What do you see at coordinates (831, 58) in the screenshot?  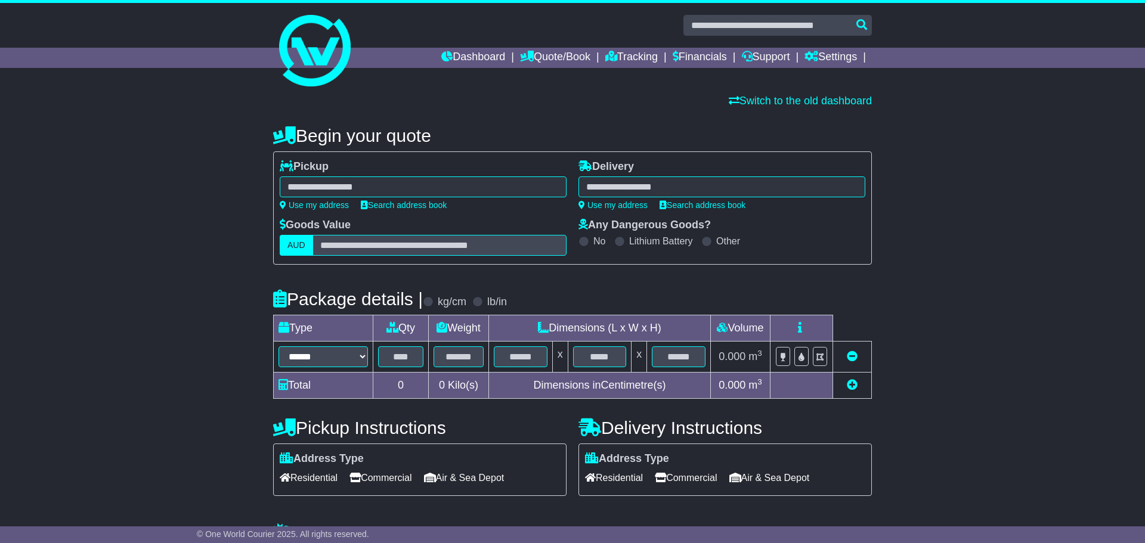 I see `a: Settings` at bounding box center [831, 58].